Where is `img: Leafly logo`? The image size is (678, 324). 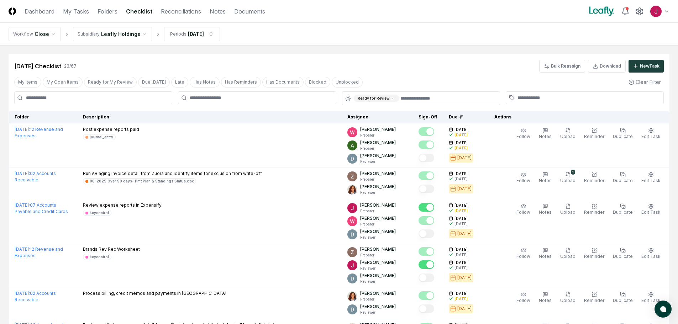 img: Leafly logo is located at coordinates (601, 11).